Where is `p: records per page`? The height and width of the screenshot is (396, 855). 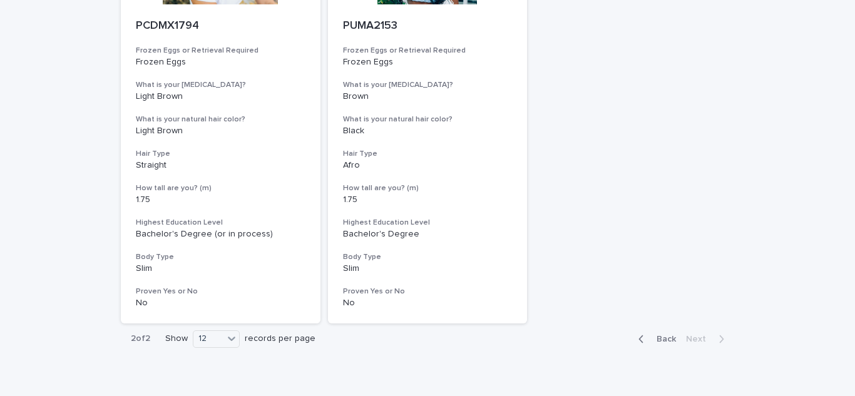
p: records per page is located at coordinates (280, 339).